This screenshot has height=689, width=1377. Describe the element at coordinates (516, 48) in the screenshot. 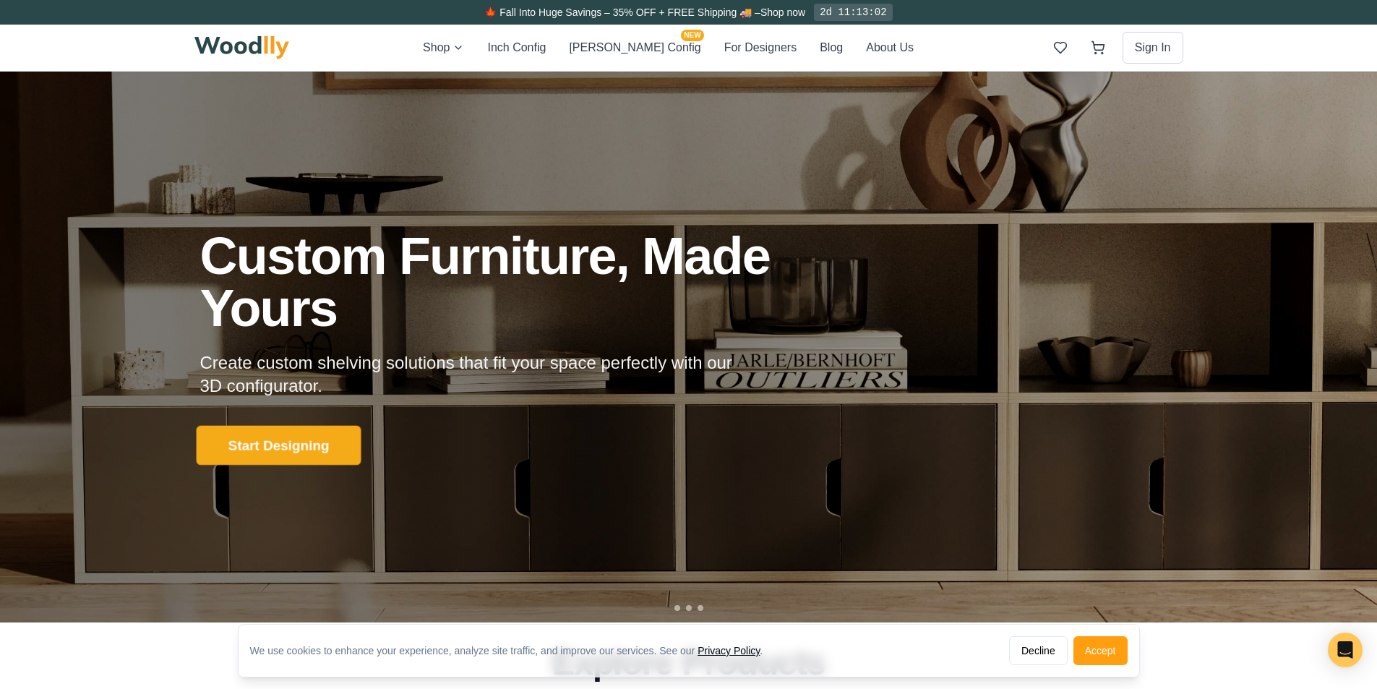

I see `button: Inch Config` at that location.